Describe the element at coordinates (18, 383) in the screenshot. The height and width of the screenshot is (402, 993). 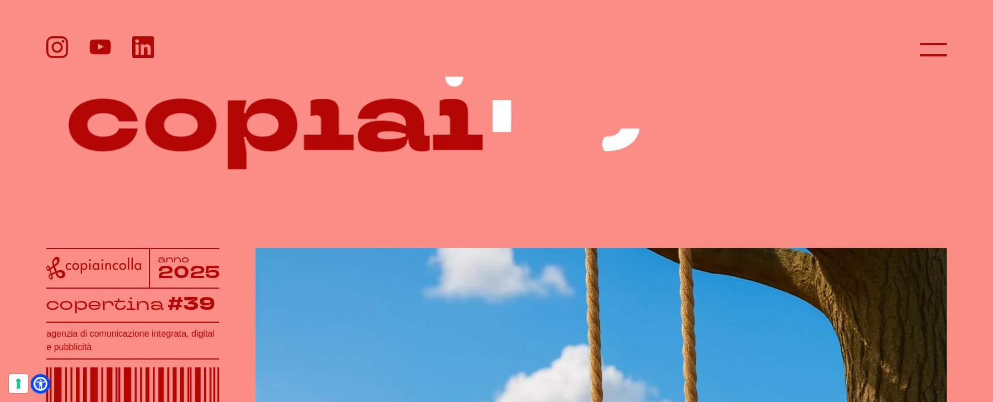
I see `button: Le tue preferenze relative al consenso per le tecnologie di tracciamento` at that location.